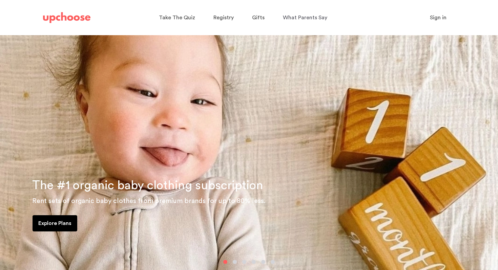  I want to click on span: Registry, so click(224, 18).